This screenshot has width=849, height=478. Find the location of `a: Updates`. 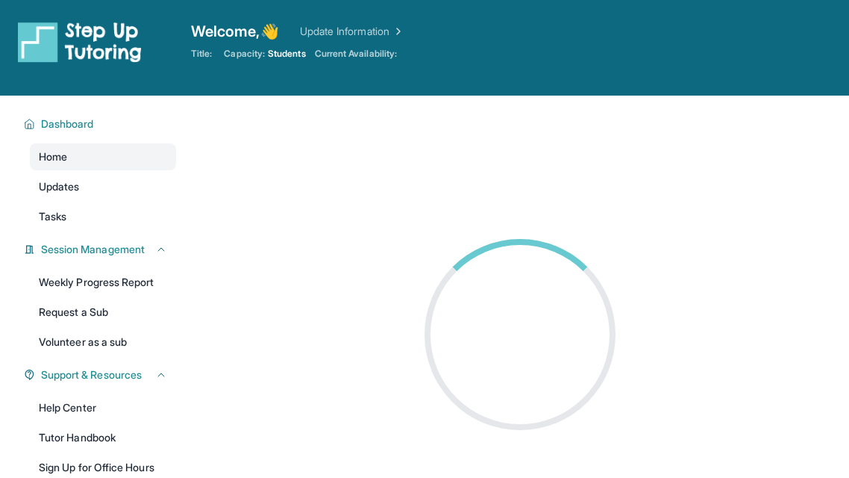

a: Updates is located at coordinates (103, 187).